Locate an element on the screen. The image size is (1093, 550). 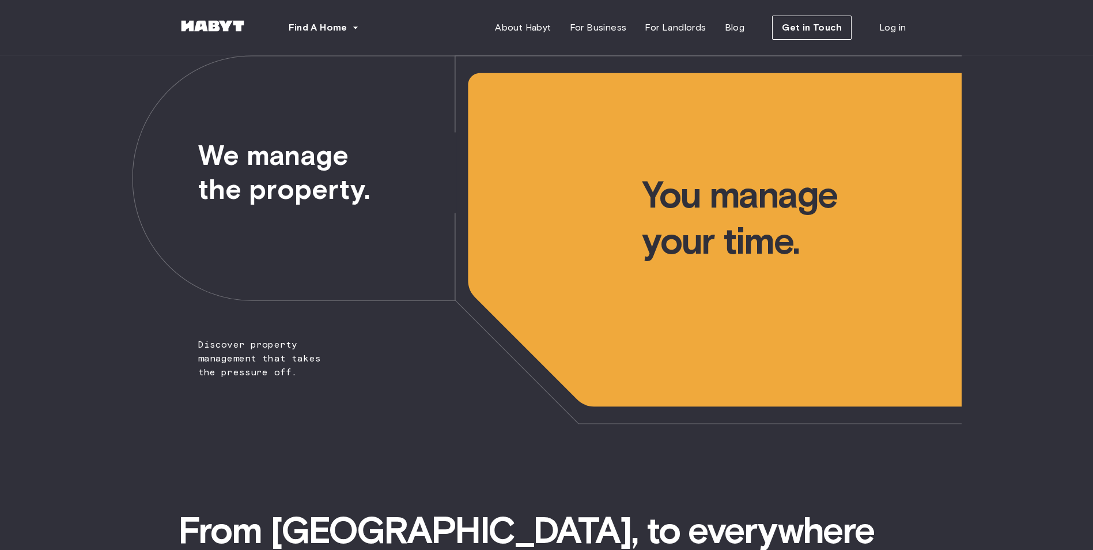
span: For Business is located at coordinates (598, 28).